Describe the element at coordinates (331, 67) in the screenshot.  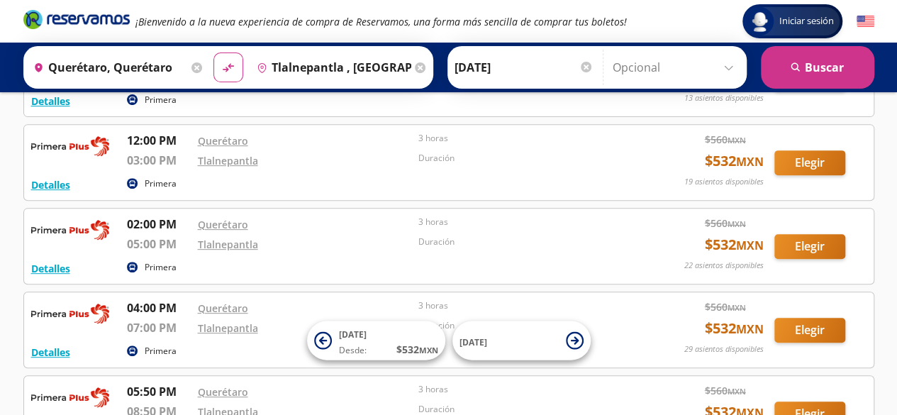
I see `input: Buscar Destino` at that location.